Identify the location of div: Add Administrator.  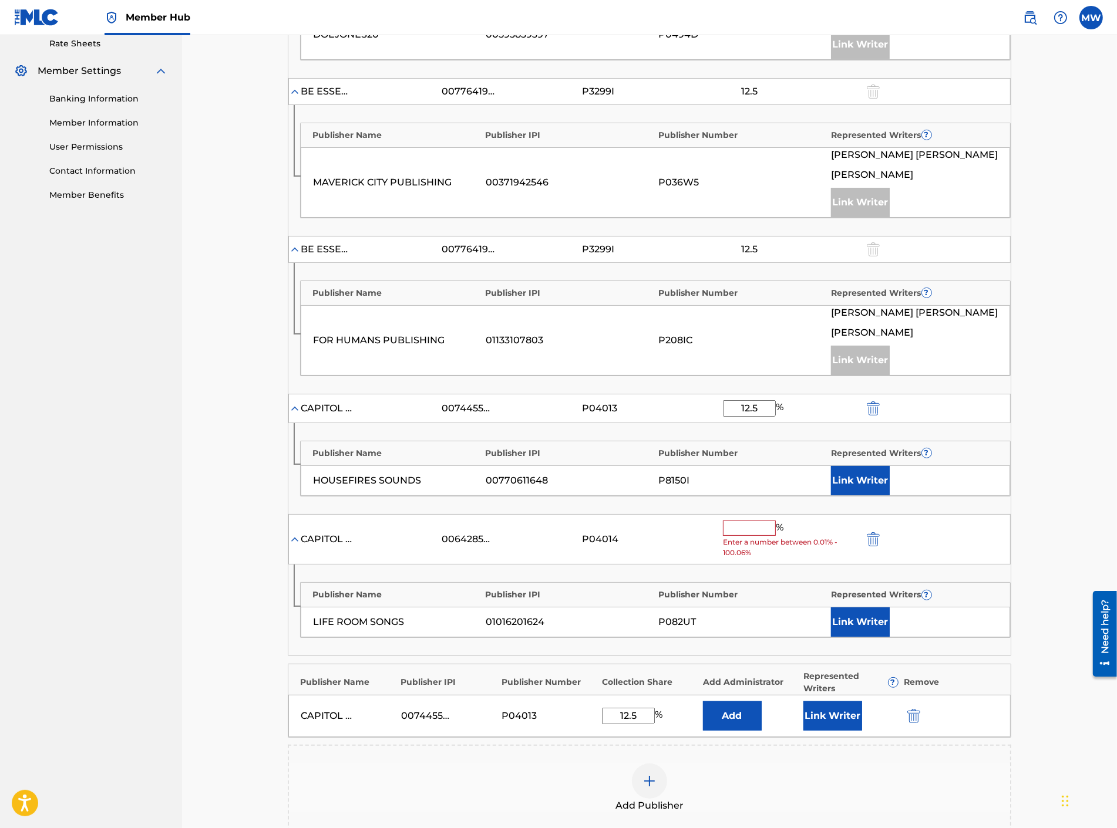
(750, 682).